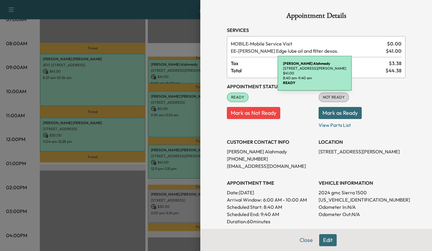 This screenshot has width=432, height=251. I want to click on p: Scheduled End:, so click(243, 215).